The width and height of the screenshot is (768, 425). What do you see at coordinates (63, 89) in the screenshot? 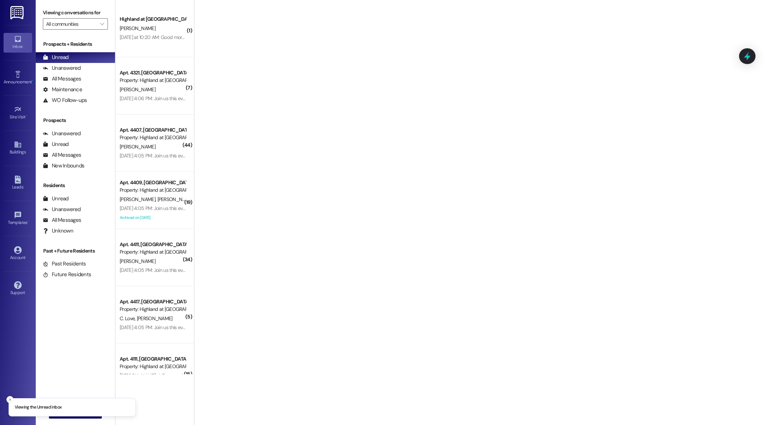
I see `div: Maintenance` at bounding box center [63, 89].